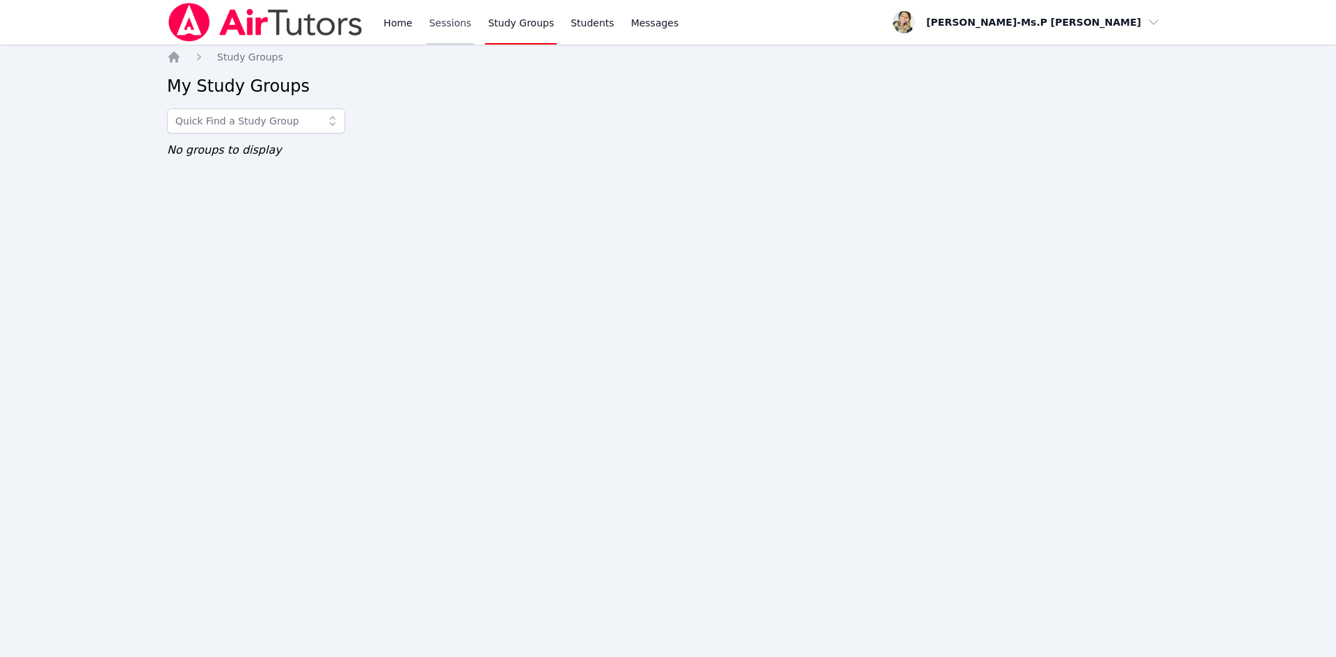  What do you see at coordinates (224, 150) in the screenshot?
I see `span: No groups to display` at bounding box center [224, 150].